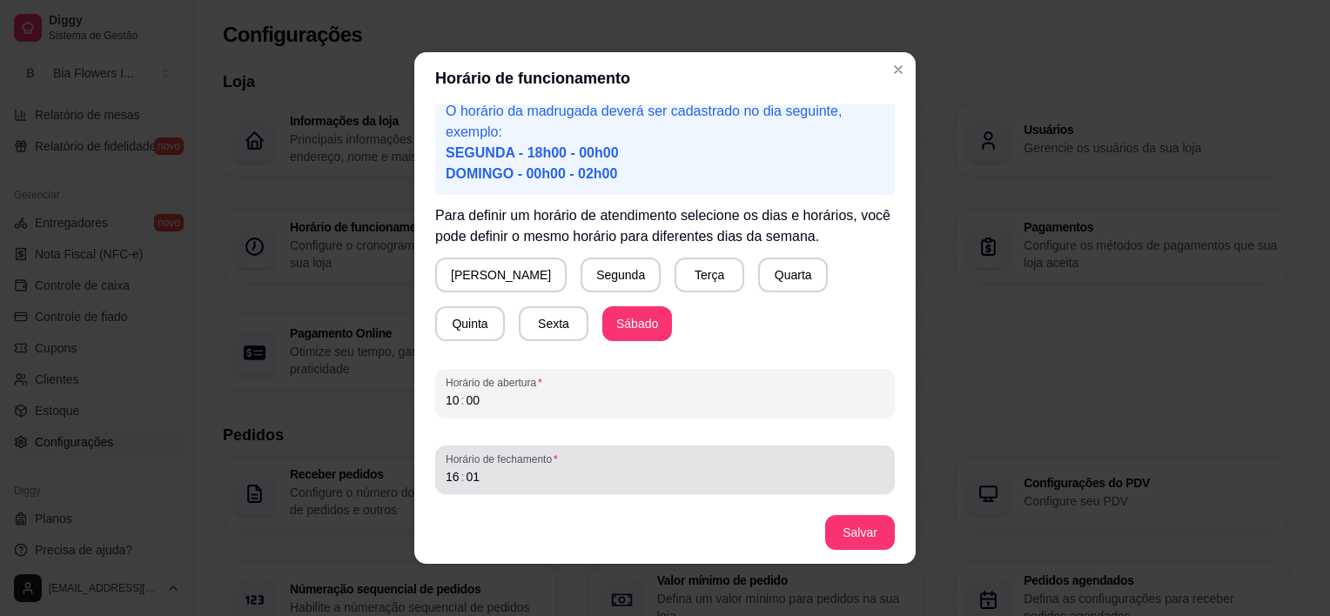  Describe the element at coordinates (793, 275) in the screenshot. I see `button: Quarta` at that location.